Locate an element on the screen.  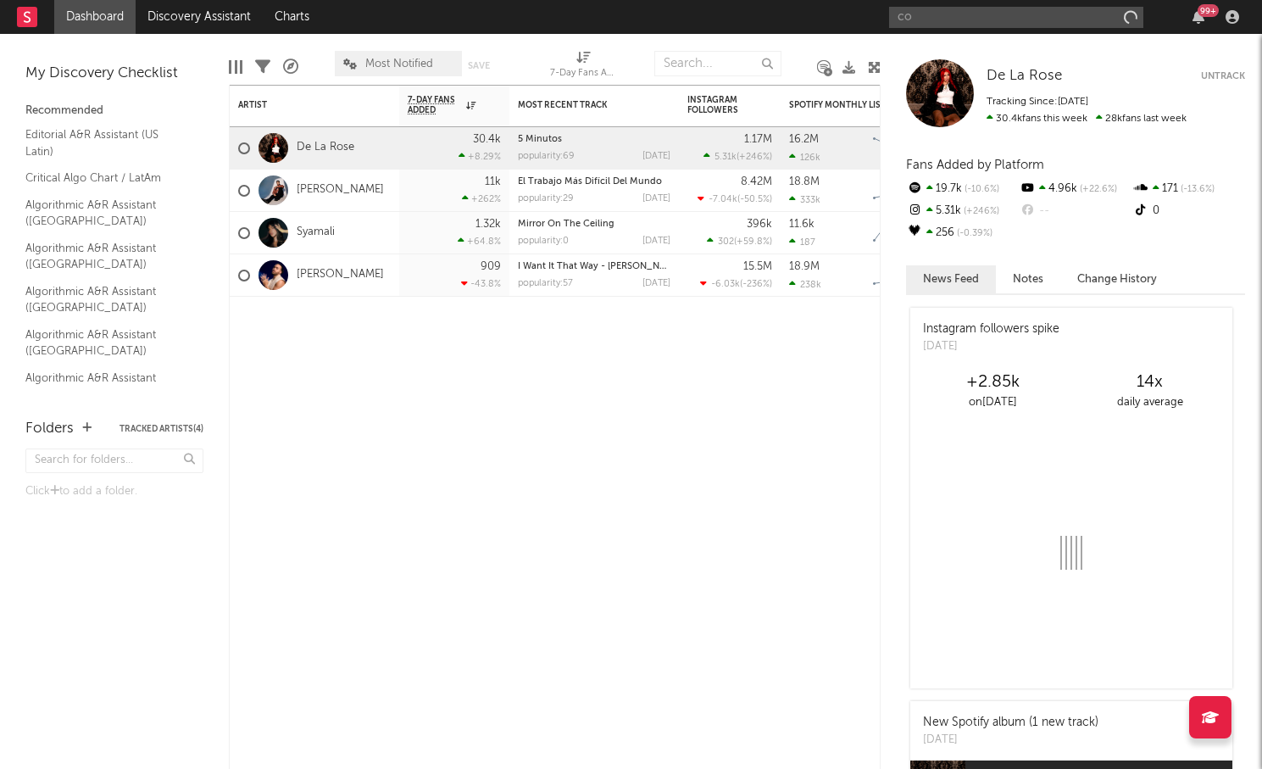
div: Most Recent Track is located at coordinates (581, 105).